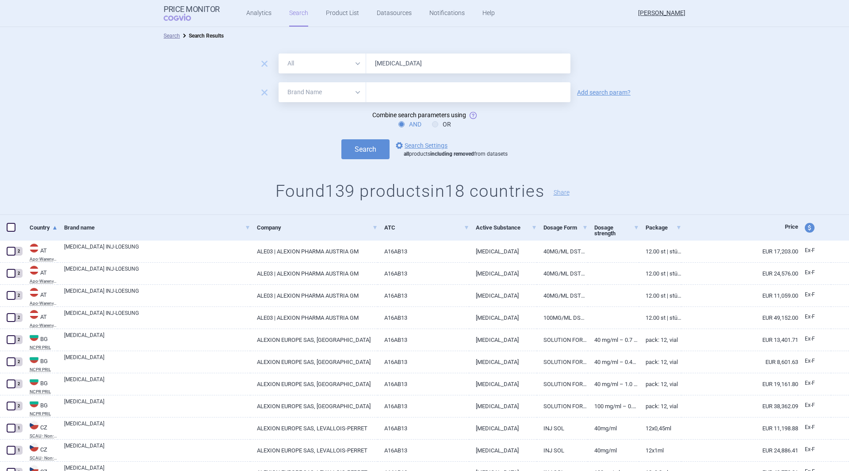 The width and height of the screenshot is (849, 471). Describe the element at coordinates (410, 124) in the screenshot. I see `label: AND` at that location.